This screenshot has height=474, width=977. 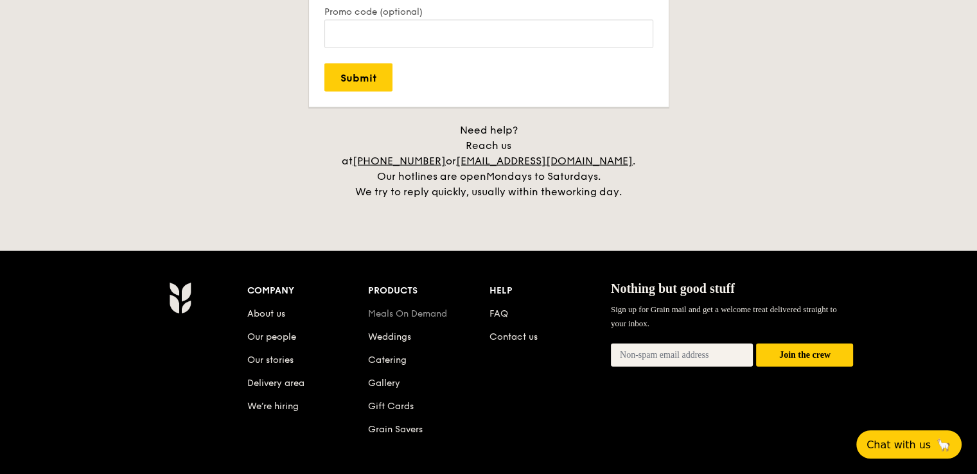 What do you see at coordinates (308, 291) in the screenshot?
I see `div: Company` at bounding box center [308, 291].